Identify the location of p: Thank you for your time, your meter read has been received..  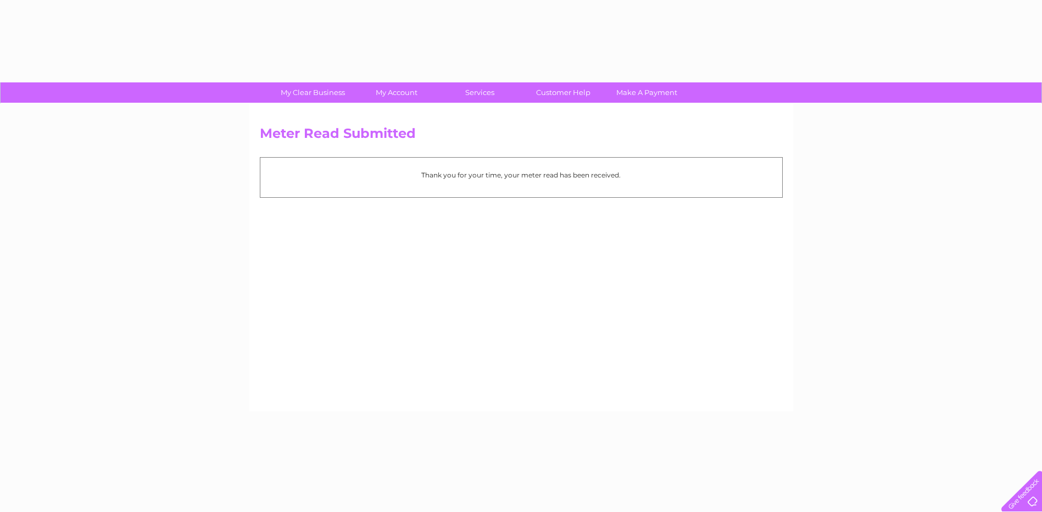
(521, 175).